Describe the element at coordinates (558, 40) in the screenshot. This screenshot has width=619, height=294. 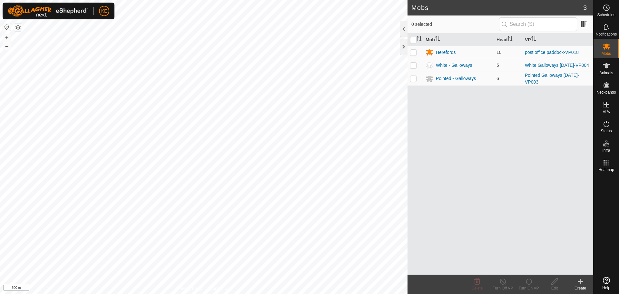
I see `th: VP` at that location.